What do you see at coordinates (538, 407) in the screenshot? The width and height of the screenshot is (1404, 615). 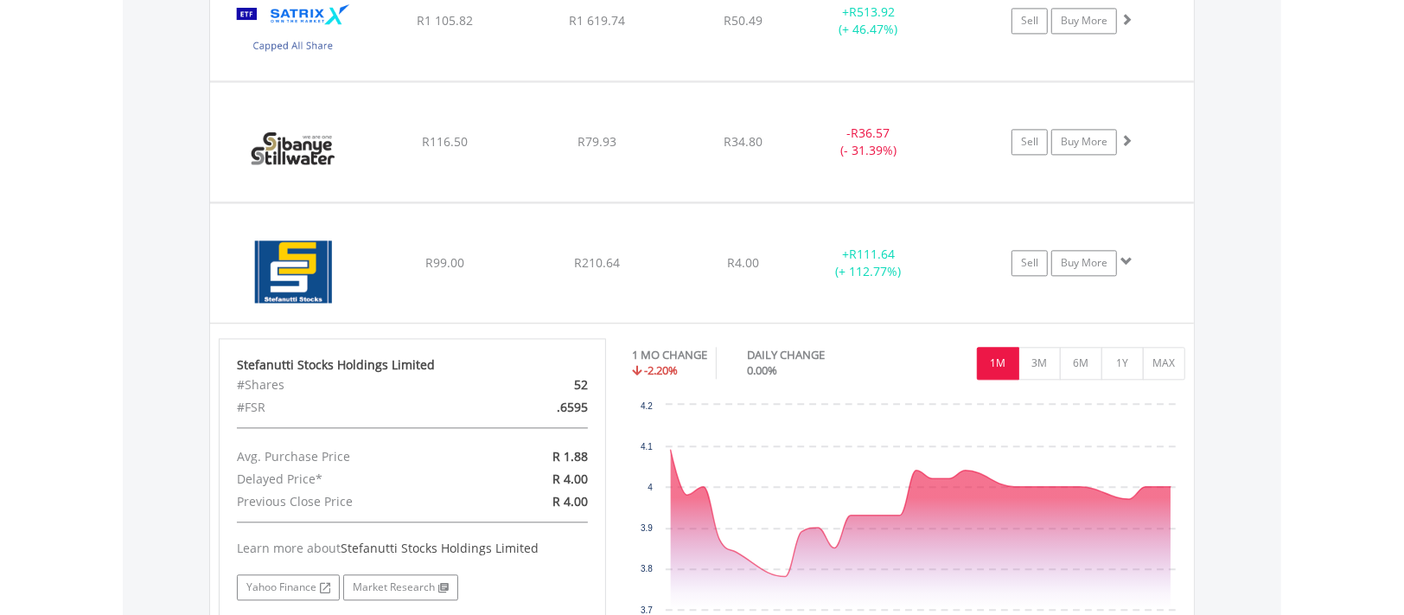 I see `div: .6595` at bounding box center [538, 407].